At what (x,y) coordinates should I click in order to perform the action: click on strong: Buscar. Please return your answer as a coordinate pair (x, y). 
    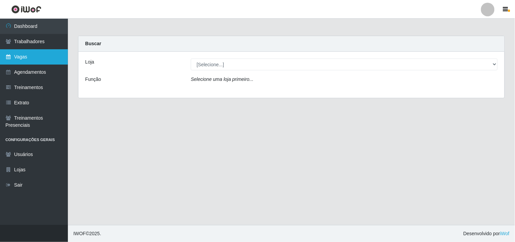
    Looking at the image, I should click on (93, 43).